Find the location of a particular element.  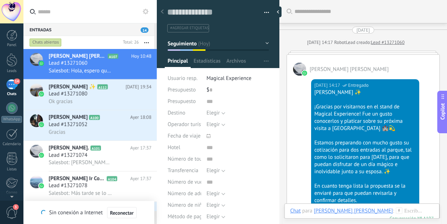

span: Número de niños is located at coordinates (187, 205).